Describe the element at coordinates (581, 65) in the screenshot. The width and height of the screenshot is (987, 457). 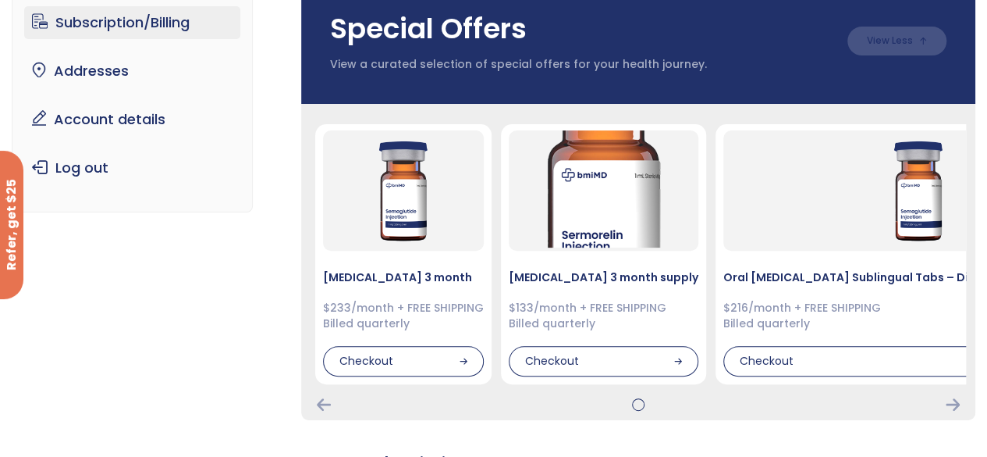
I see `p: View a curated selection of special offers for your health journey.` at that location.